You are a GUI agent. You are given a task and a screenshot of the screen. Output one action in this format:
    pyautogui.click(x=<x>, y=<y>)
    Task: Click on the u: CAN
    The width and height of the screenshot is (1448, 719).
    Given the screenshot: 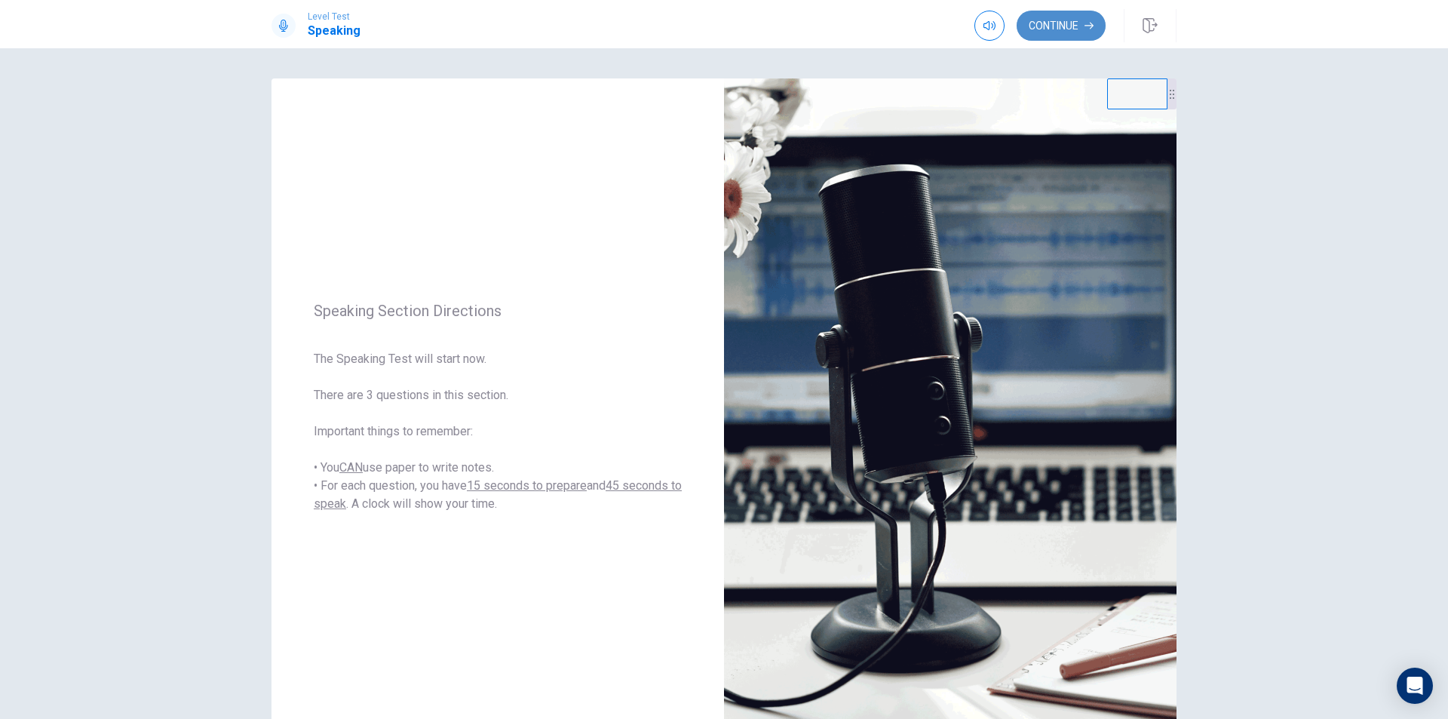 What is the action you would take?
    pyautogui.click(x=351, y=467)
    